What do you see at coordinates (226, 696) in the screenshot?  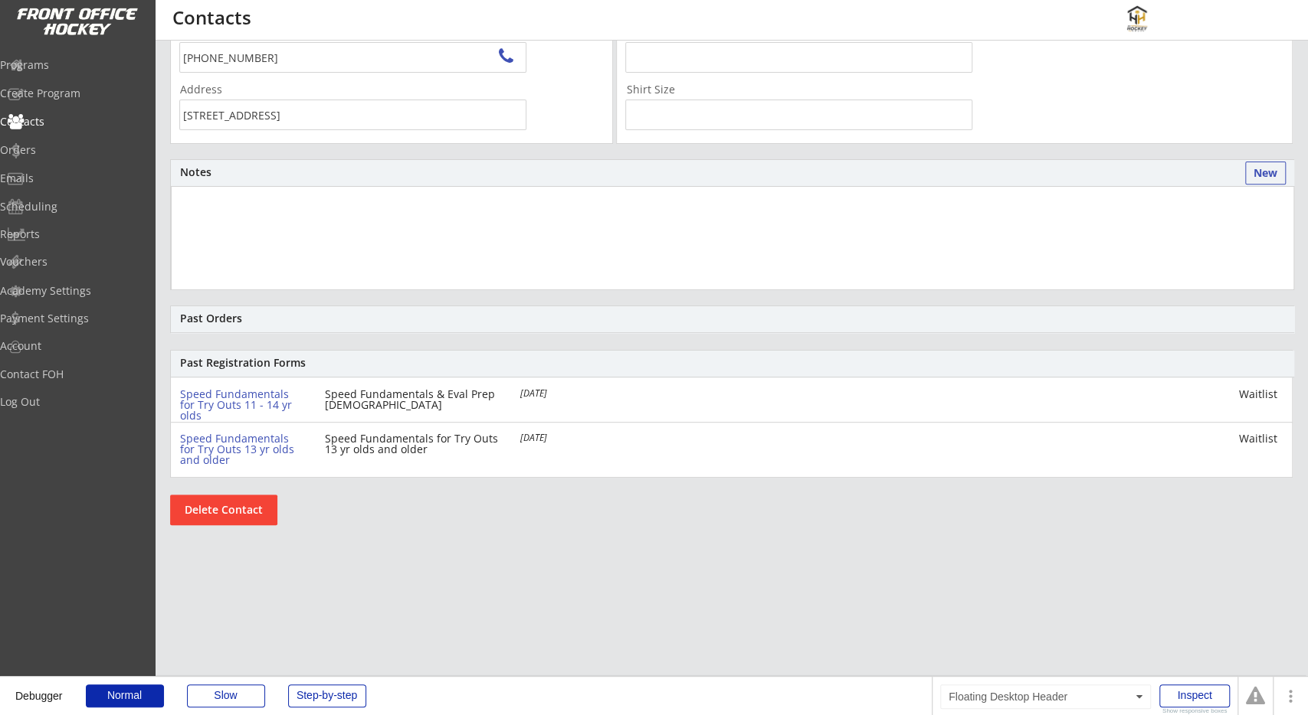 I see `div: Slow` at bounding box center [226, 696].